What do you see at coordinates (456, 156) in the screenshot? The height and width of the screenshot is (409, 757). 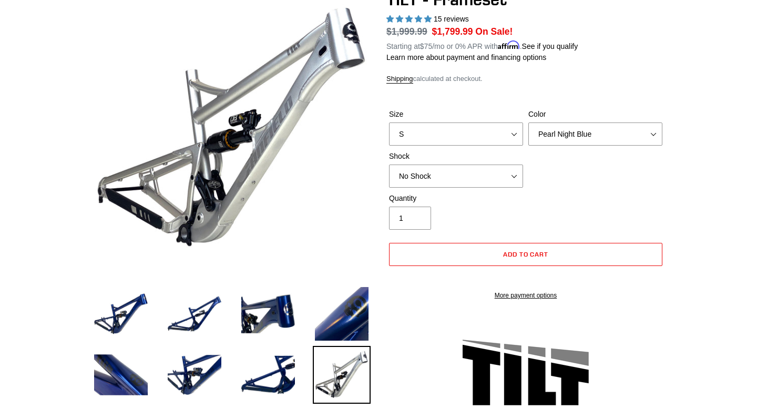 I see `label: Shock` at bounding box center [456, 156].